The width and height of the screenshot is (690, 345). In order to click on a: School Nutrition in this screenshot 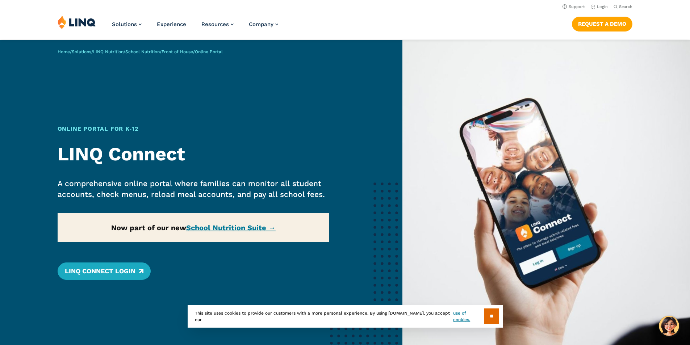, I will do `click(142, 52)`.